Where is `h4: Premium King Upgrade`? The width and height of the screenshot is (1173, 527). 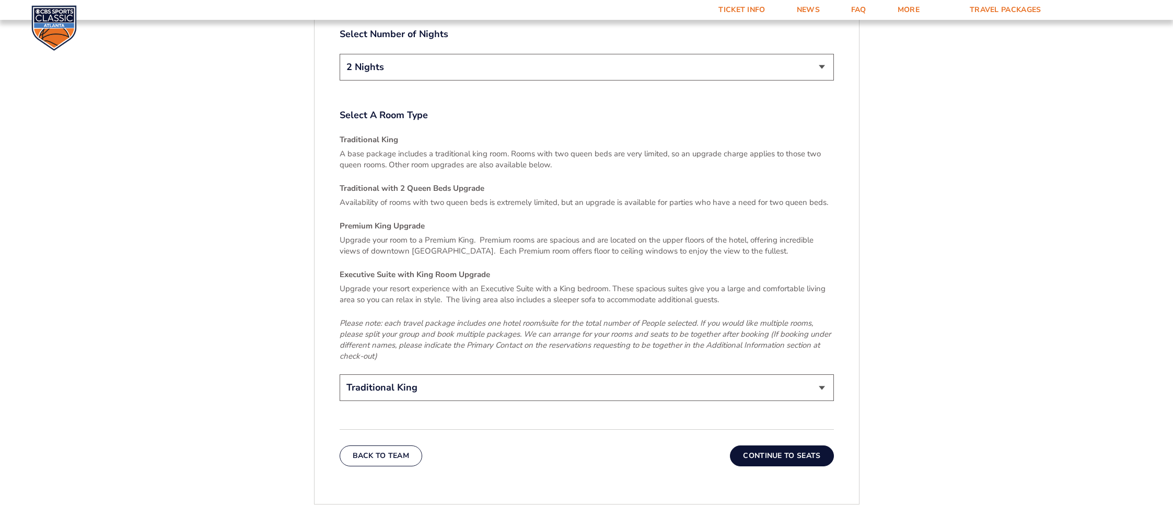
h4: Premium King Upgrade is located at coordinates (587, 226).